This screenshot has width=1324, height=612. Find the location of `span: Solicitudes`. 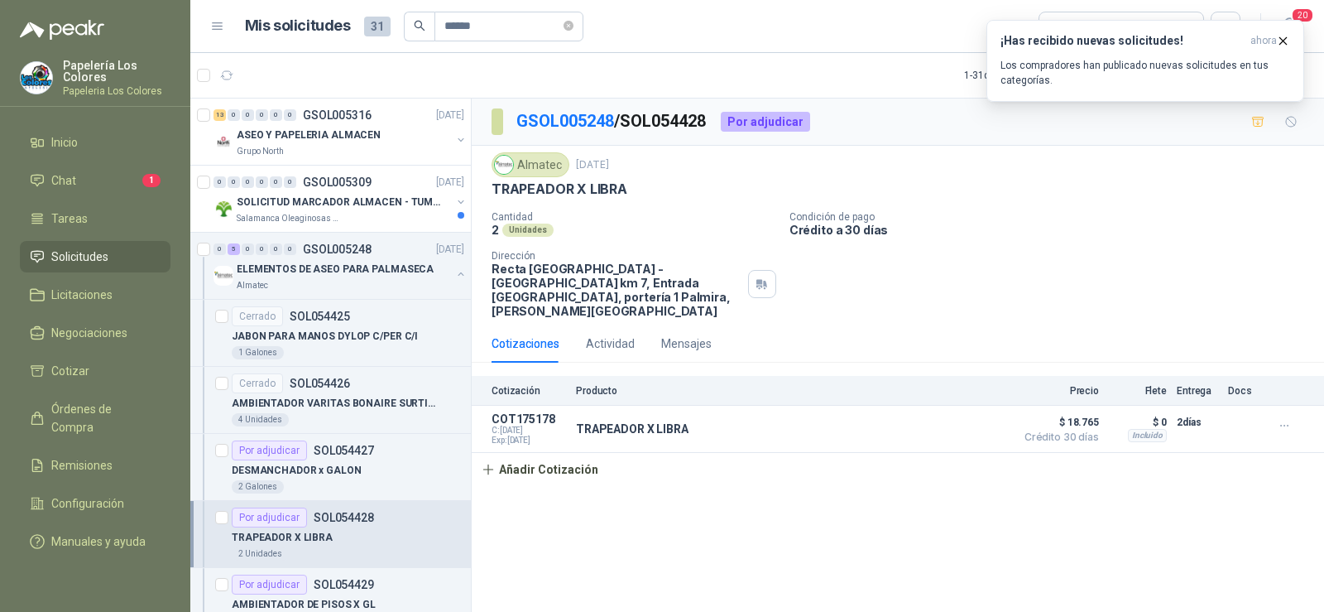

span: Solicitudes is located at coordinates (79, 257).